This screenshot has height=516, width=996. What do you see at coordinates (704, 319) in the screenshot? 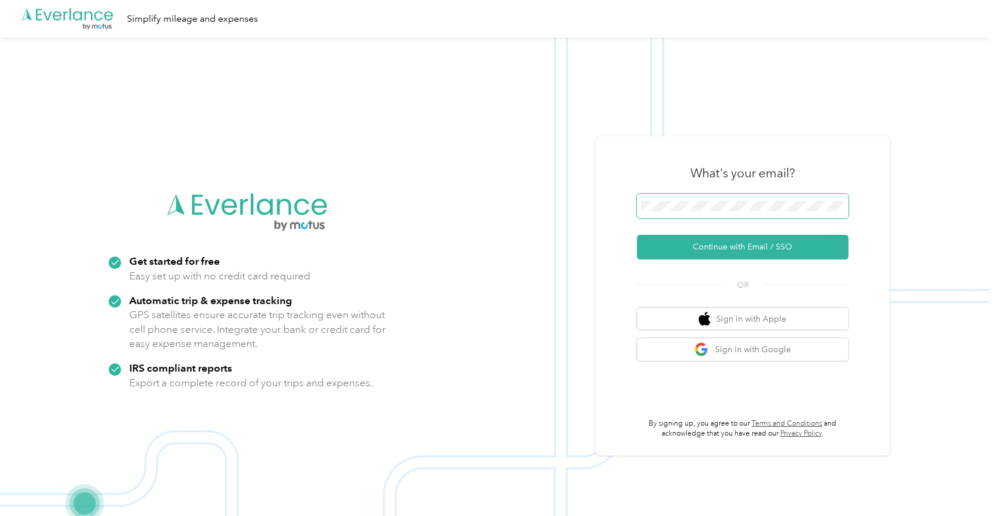
I see `img: apple logo` at bounding box center [704, 319].